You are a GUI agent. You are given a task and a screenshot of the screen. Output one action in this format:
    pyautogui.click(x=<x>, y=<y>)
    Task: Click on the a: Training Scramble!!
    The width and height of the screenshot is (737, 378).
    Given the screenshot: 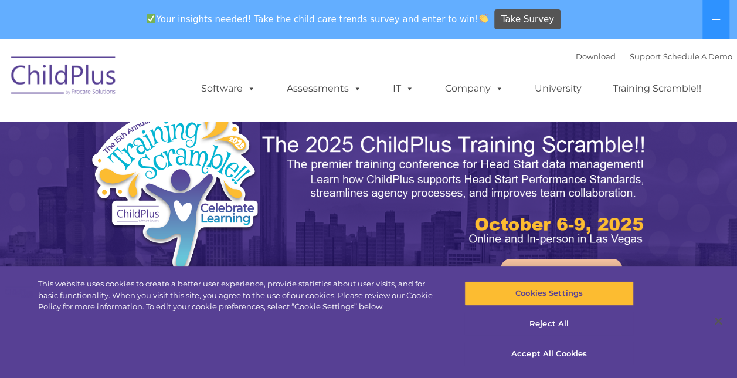 What is the action you would take?
    pyautogui.click(x=657, y=89)
    